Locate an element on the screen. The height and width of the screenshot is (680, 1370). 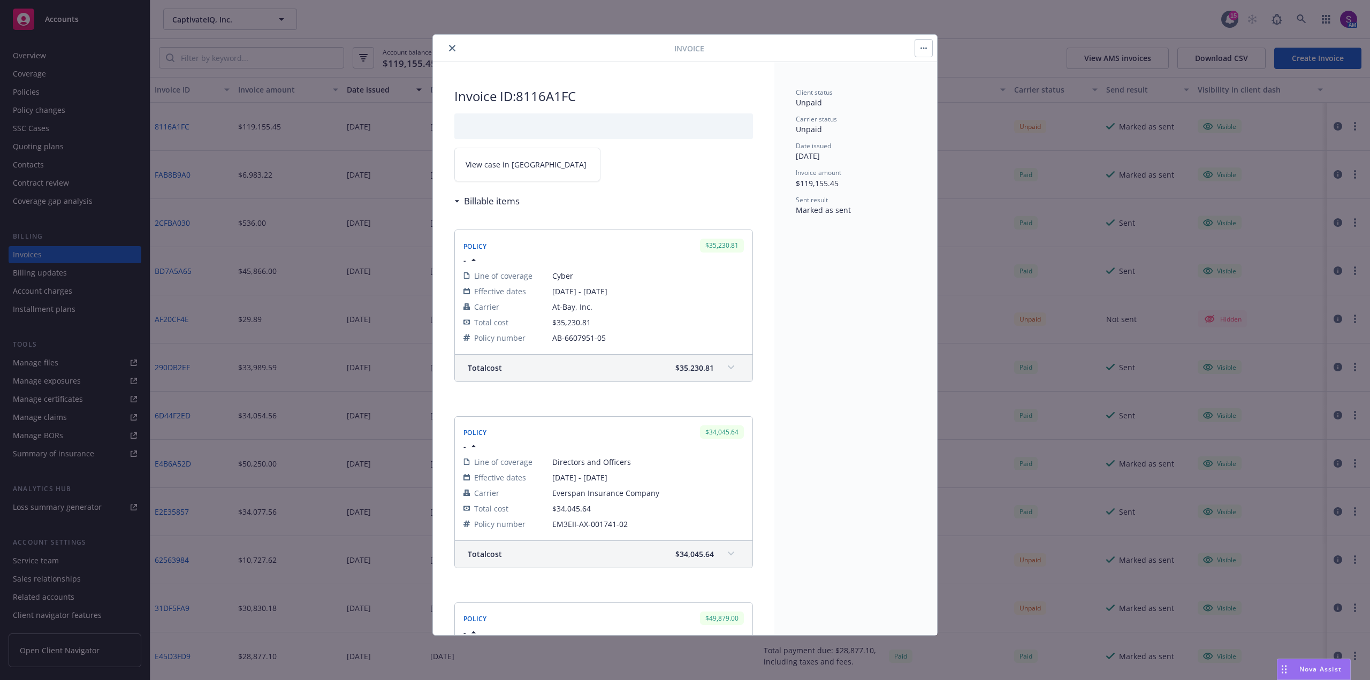
div: $35,230.81 is located at coordinates (722, 245).